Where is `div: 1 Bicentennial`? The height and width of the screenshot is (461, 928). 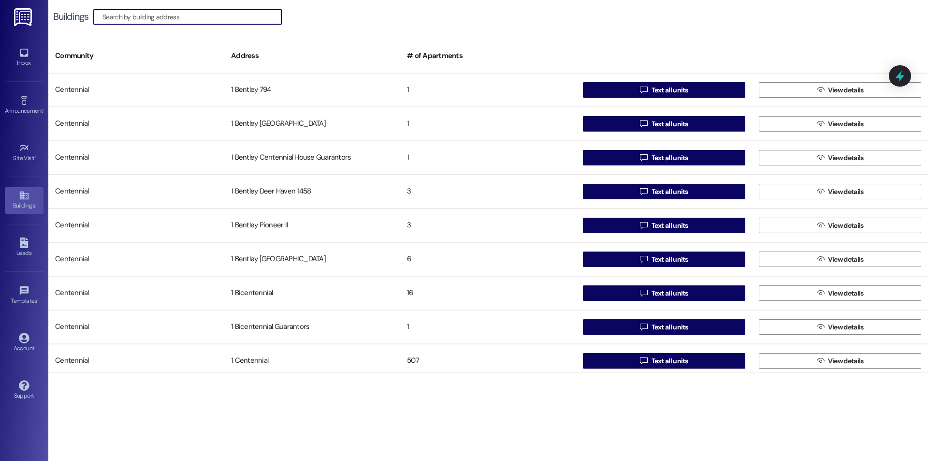
div: 1 Bicentennial is located at coordinates (312, 293).